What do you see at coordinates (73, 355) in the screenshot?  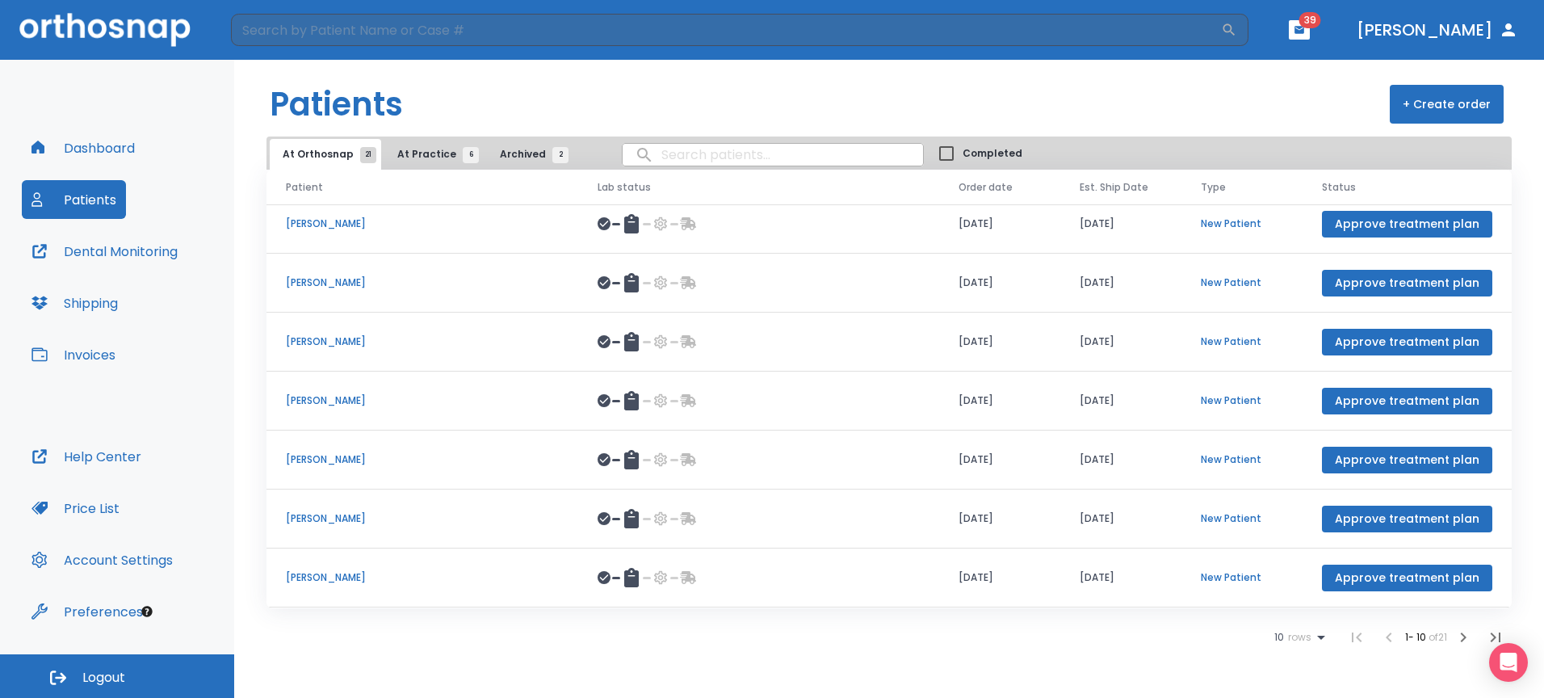 I see `button: Invoices` at bounding box center [73, 355].